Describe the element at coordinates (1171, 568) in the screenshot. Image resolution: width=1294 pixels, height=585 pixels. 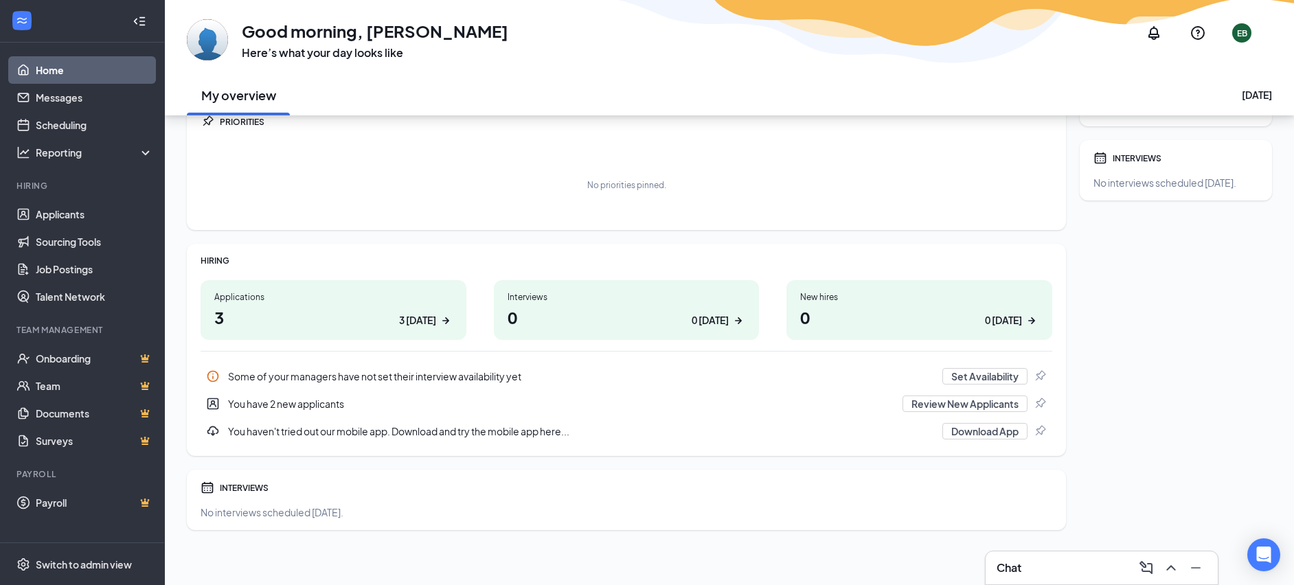
I see `button: ChevronUp` at that location.